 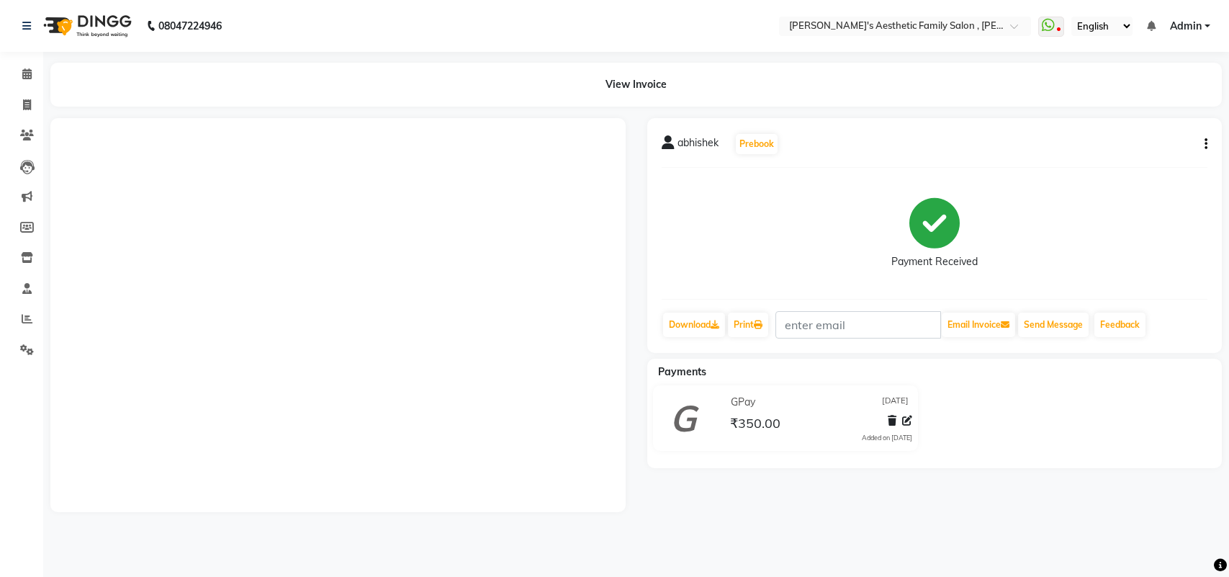 I want to click on span: Admin, so click(x=1186, y=26).